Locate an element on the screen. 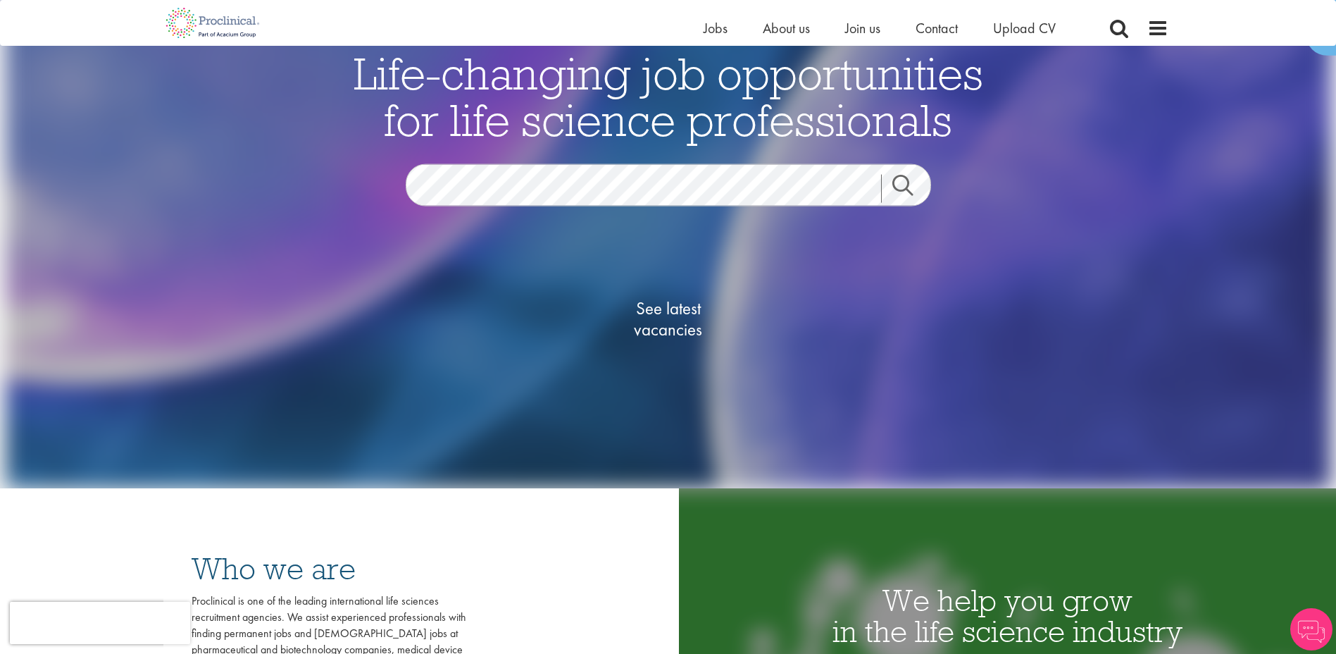  a: Job search submit button is located at coordinates (911, 189).